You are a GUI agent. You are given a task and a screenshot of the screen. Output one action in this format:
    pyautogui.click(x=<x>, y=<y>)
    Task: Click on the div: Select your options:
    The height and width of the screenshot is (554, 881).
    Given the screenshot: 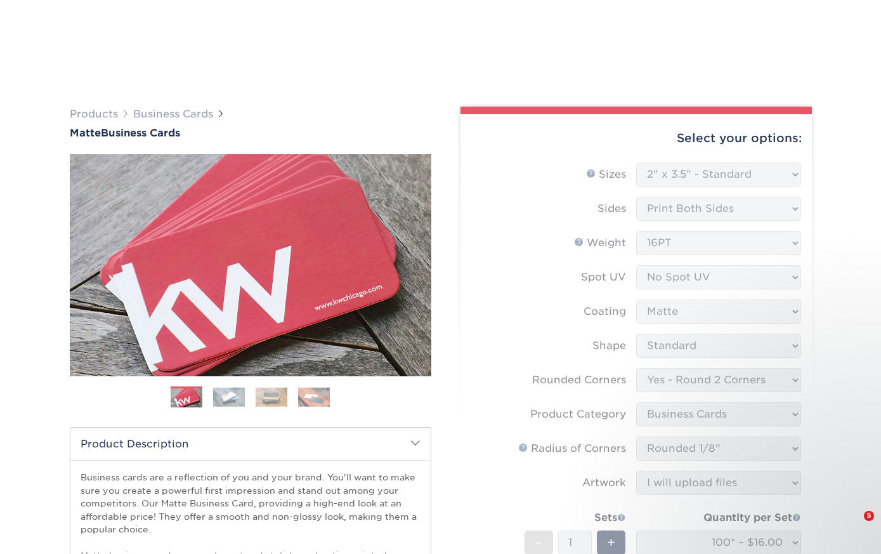 What is the action you would take?
    pyautogui.click(x=636, y=138)
    